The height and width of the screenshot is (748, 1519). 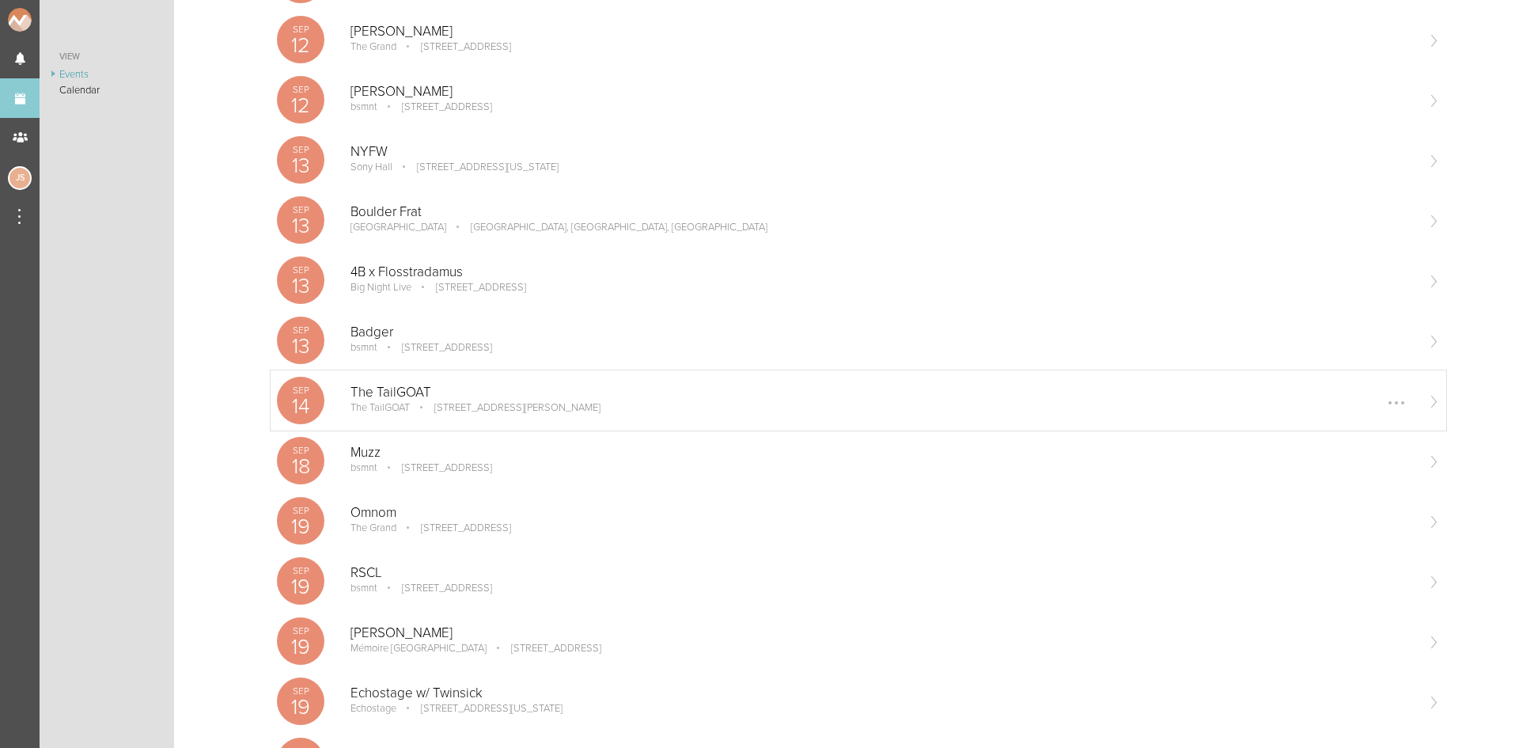 I want to click on a: Calendar, so click(x=107, y=90).